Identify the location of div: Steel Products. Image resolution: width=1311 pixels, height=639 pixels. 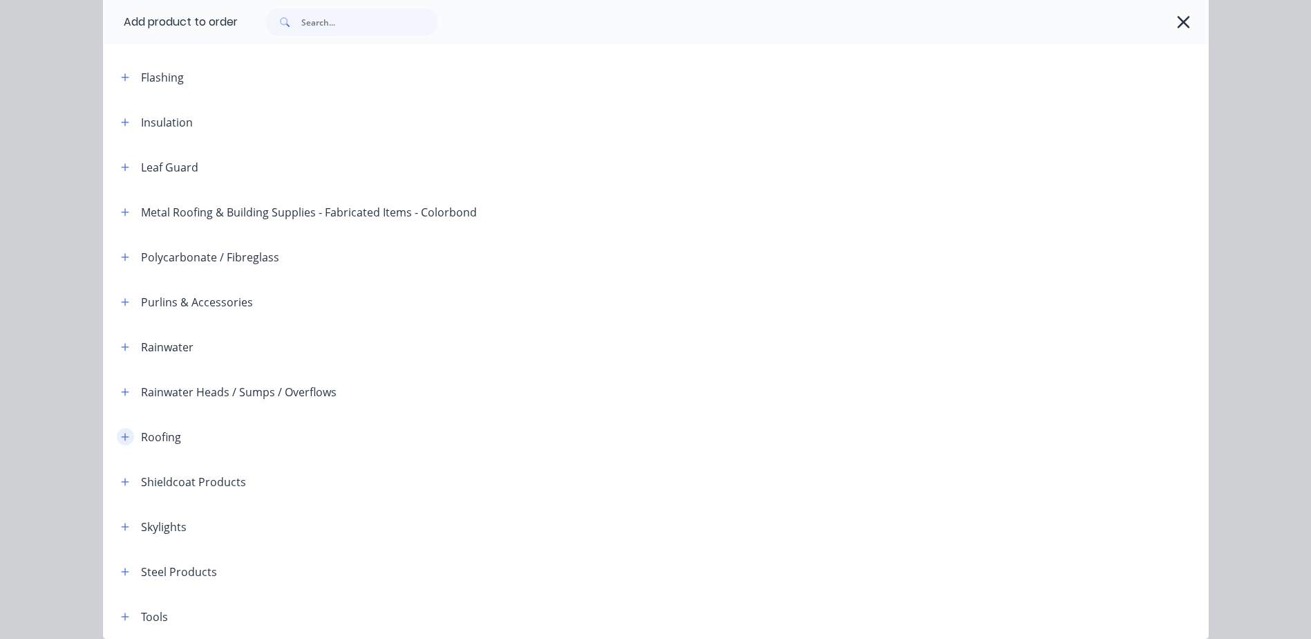
(179, 572).